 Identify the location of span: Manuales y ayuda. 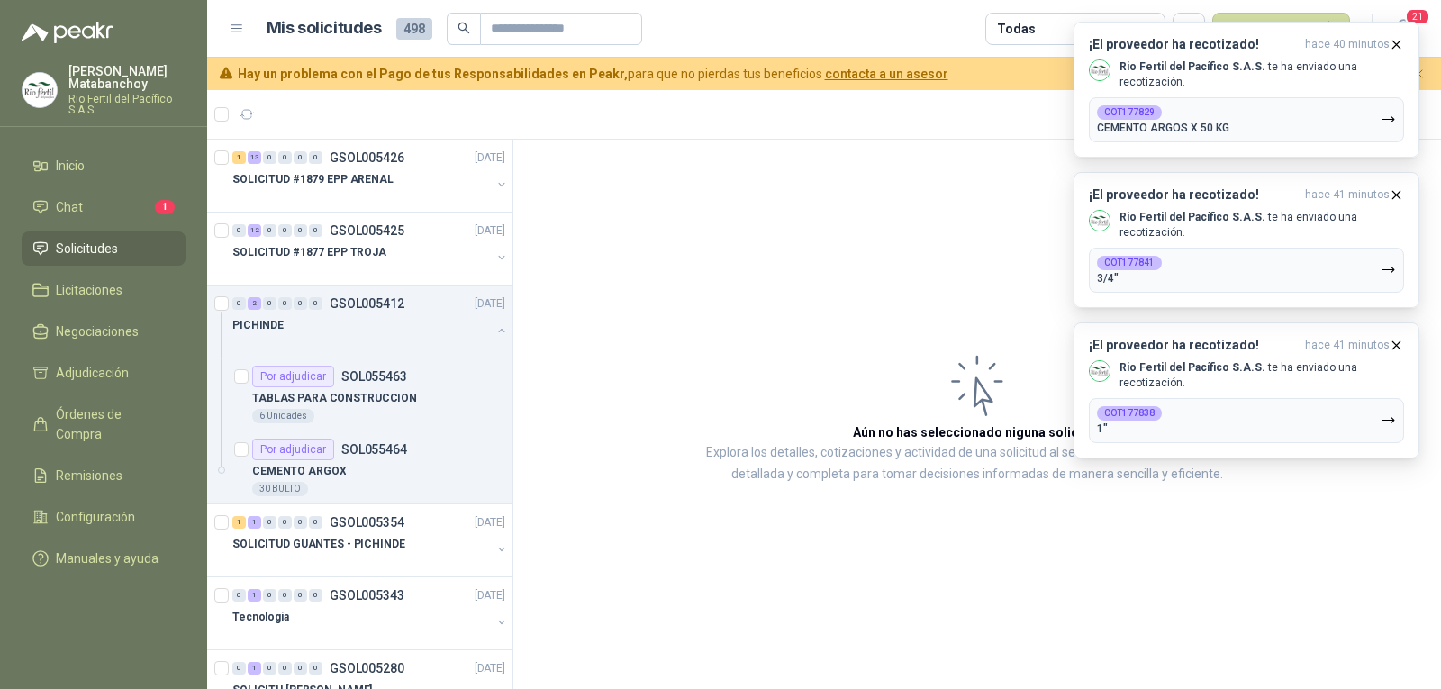
(107, 558).